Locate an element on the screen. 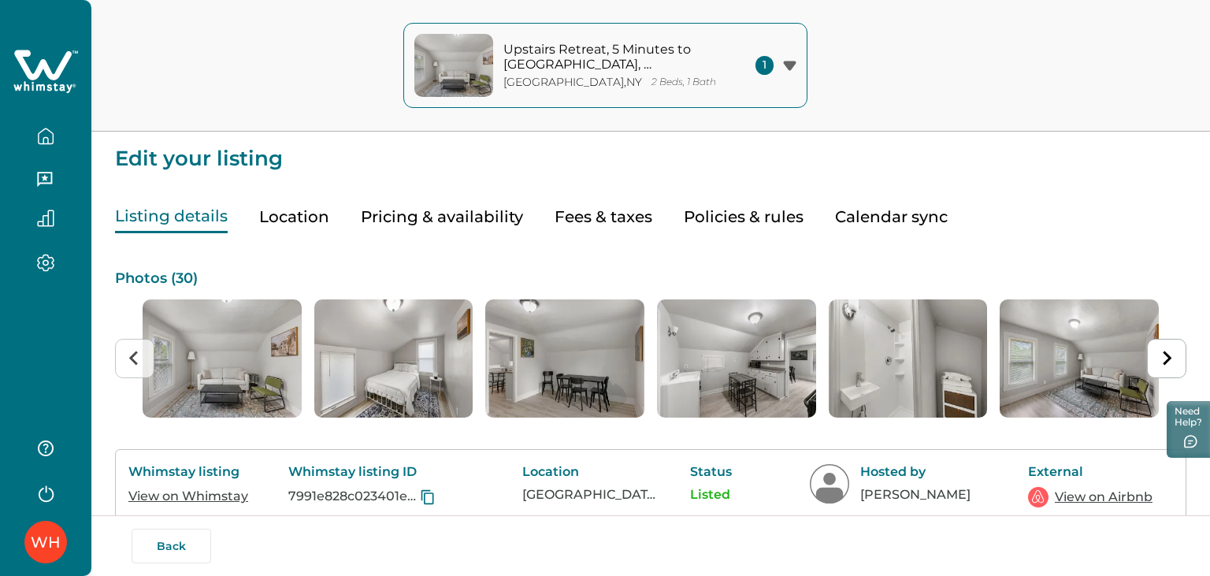 This screenshot has height=576, width=1210. button: Policies & rules is located at coordinates (744, 217).